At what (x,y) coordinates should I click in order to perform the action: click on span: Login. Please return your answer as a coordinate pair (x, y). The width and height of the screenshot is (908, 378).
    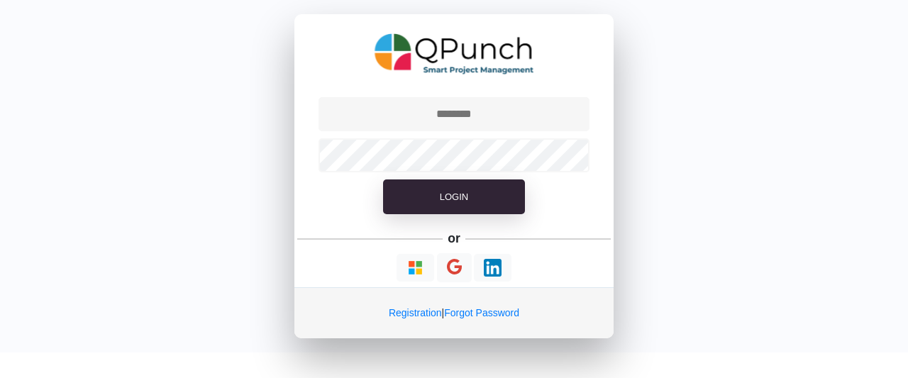
    Looking at the image, I should click on (454, 196).